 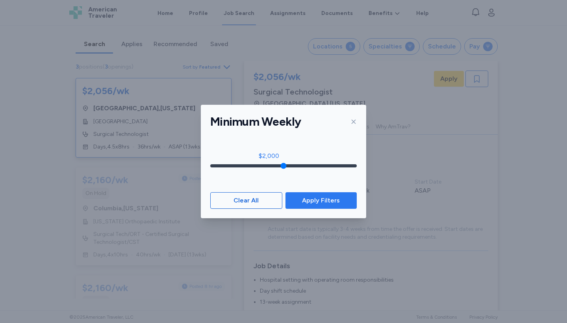 What do you see at coordinates (321, 200) in the screenshot?
I see `span: Apply Filters` at bounding box center [321, 200].